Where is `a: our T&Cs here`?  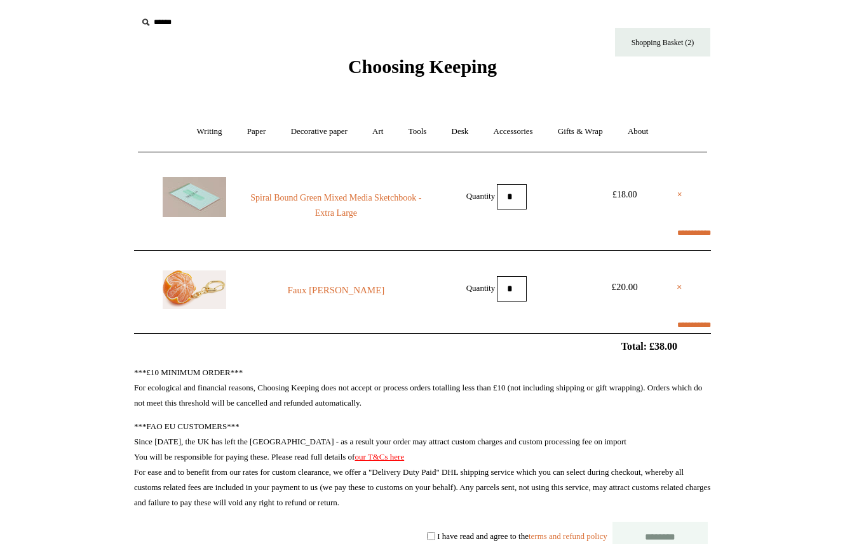 a: our T&Cs here is located at coordinates (379, 457).